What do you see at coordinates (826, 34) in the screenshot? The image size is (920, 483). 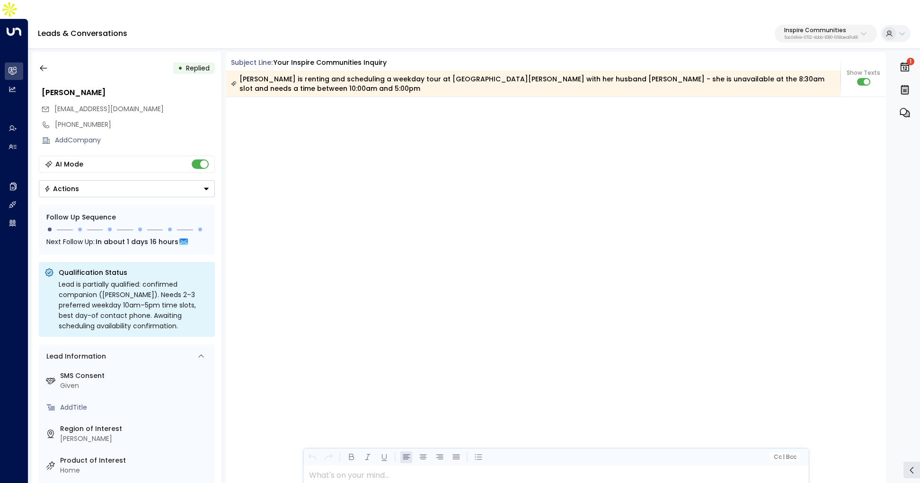 I see `button: Inspire Communities5ac0484e-0702-4bbb-8380-6168aea91a66` at bounding box center [826, 34].